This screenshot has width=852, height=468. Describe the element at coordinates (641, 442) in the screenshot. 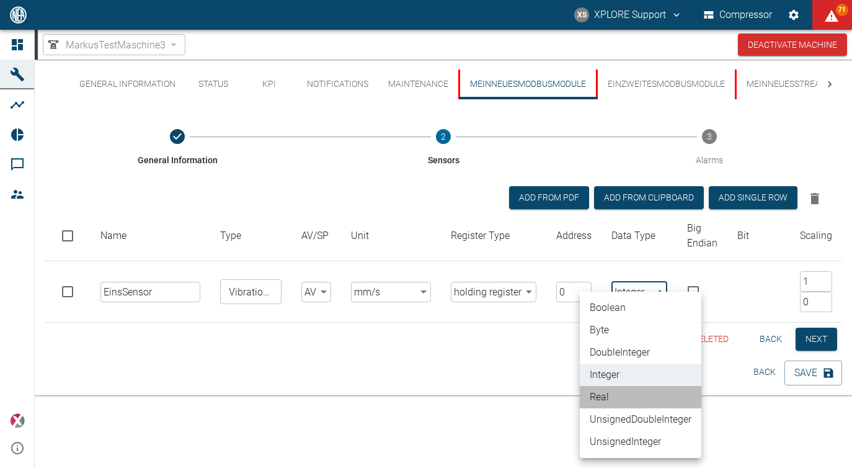

I see `li: UnsignedInteger` at that location.